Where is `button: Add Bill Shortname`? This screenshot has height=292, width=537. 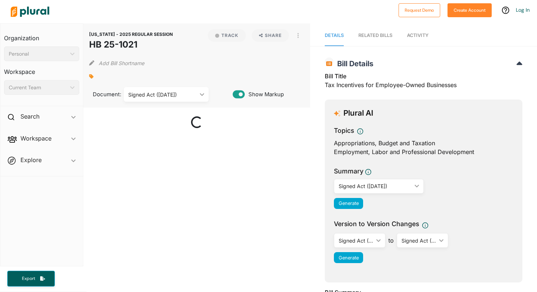
button: Add Bill Shortname is located at coordinates (121, 63).